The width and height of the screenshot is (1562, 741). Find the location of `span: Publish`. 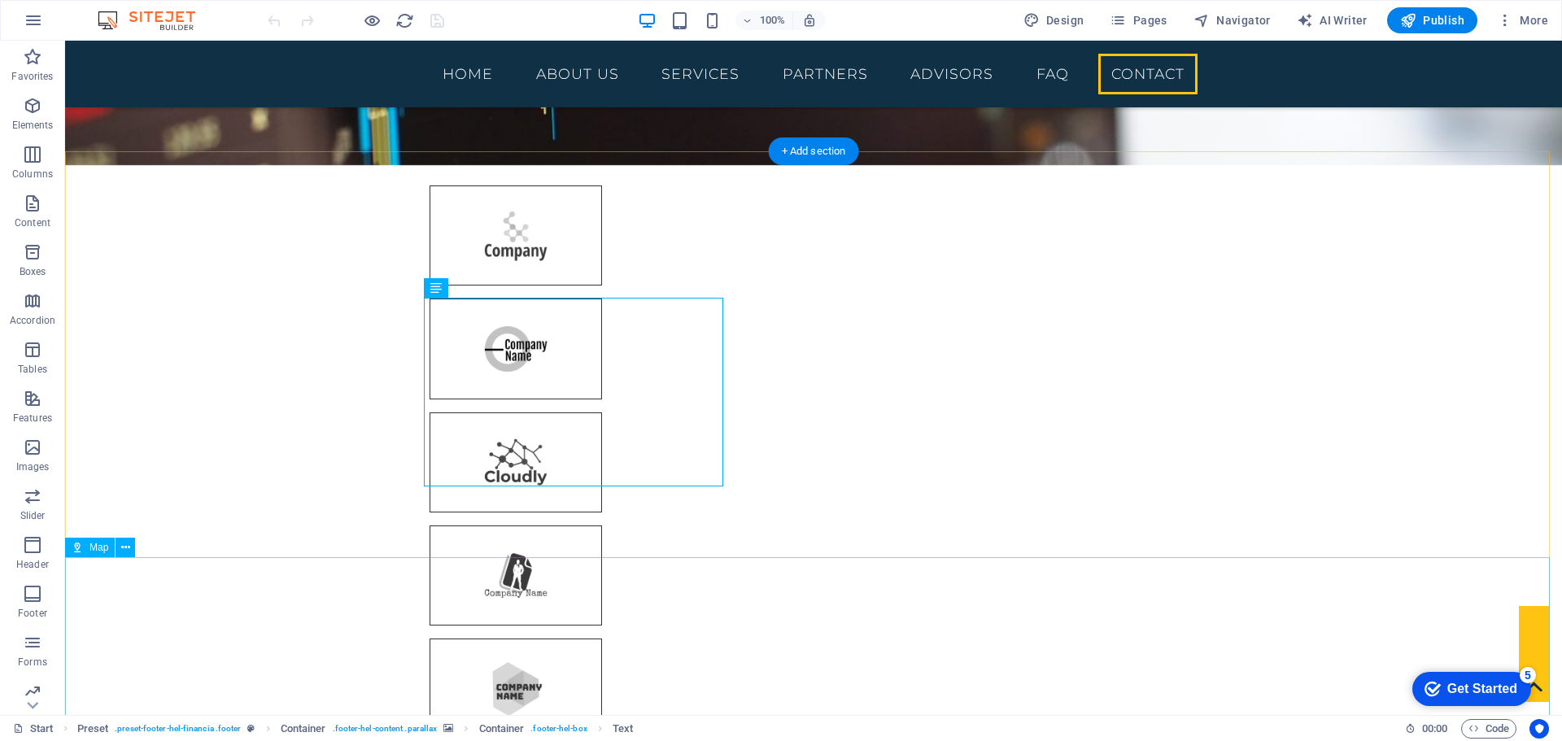

span: Publish is located at coordinates (1431, 20).